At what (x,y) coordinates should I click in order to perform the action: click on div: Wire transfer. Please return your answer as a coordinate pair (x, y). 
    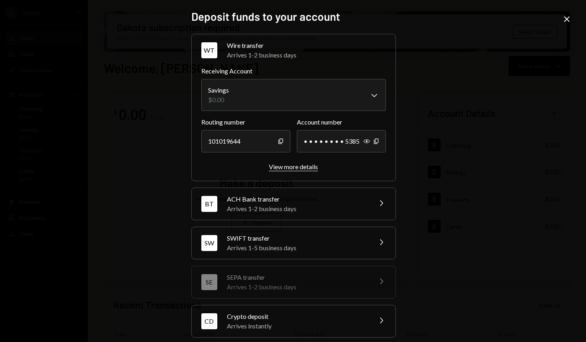
    Looking at the image, I should click on (306, 46).